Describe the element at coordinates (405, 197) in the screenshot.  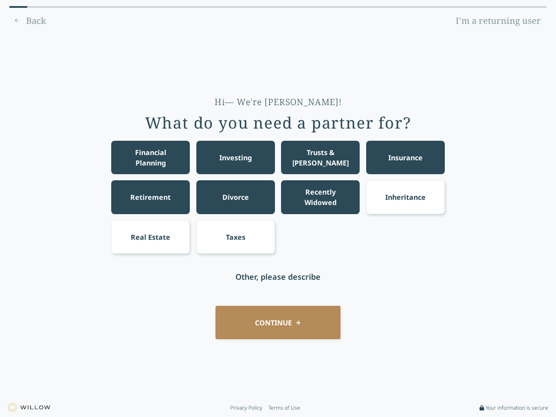
I see `div: Inheritance` at that location.